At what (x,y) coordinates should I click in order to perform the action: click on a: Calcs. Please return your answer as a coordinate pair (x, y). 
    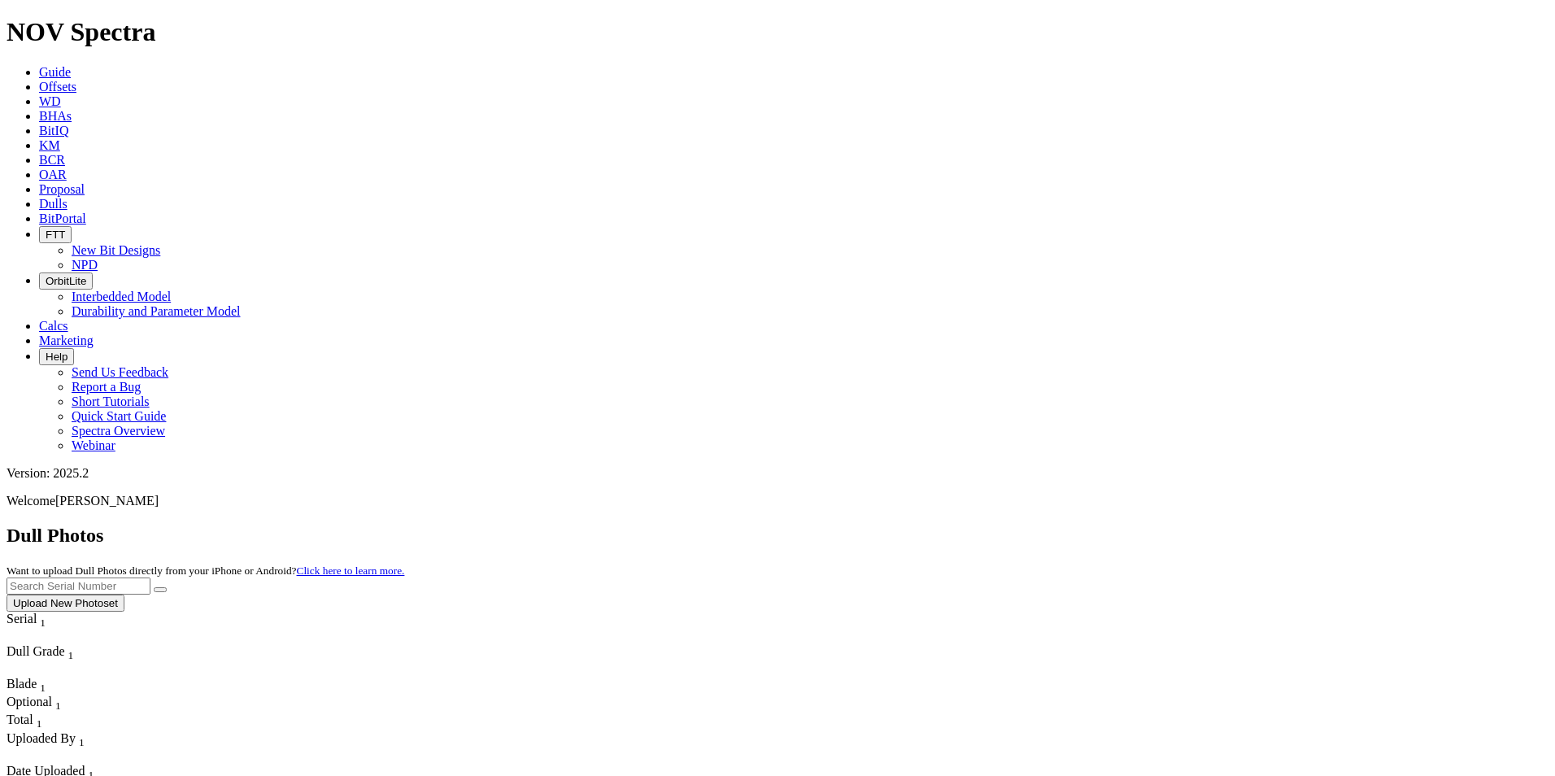
    Looking at the image, I should click on (54, 325).